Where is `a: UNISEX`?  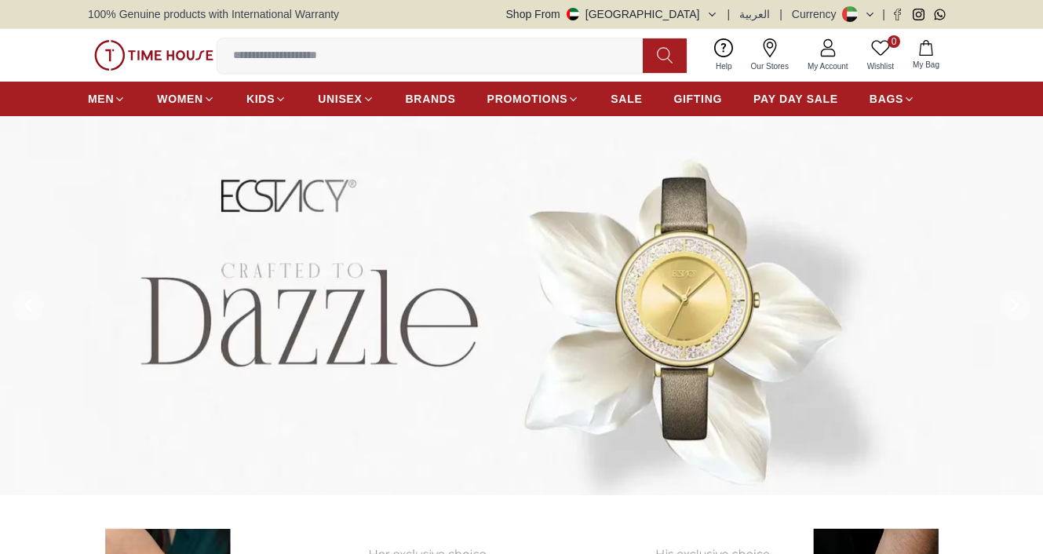 a: UNISEX is located at coordinates (345, 99).